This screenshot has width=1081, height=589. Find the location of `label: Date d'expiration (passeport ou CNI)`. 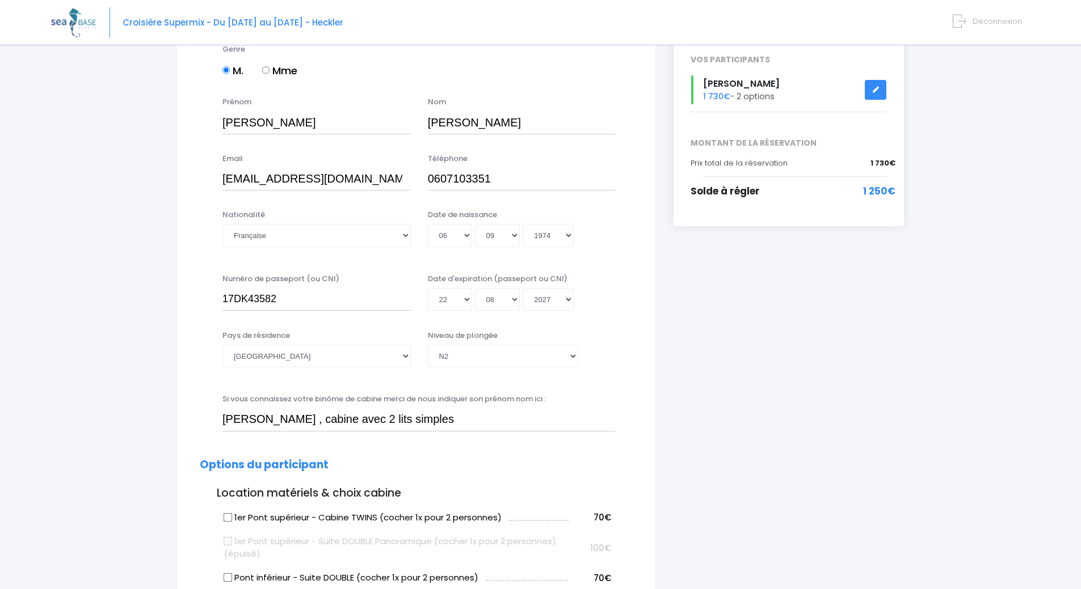

label: Date d'expiration (passeport ou CNI) is located at coordinates (498, 279).